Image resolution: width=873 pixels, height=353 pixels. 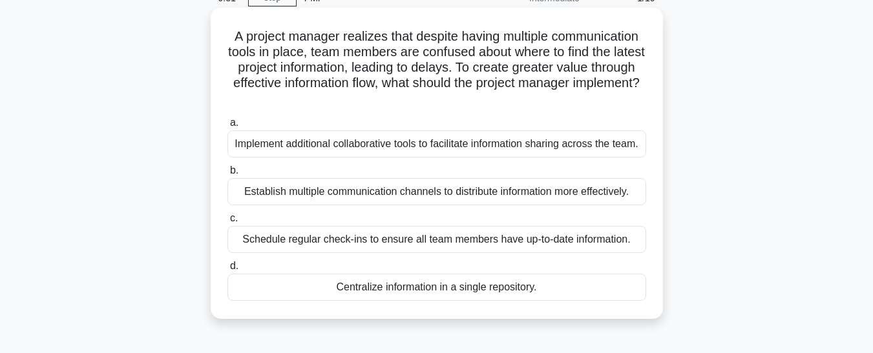 I want to click on span: b., so click(x=234, y=170).